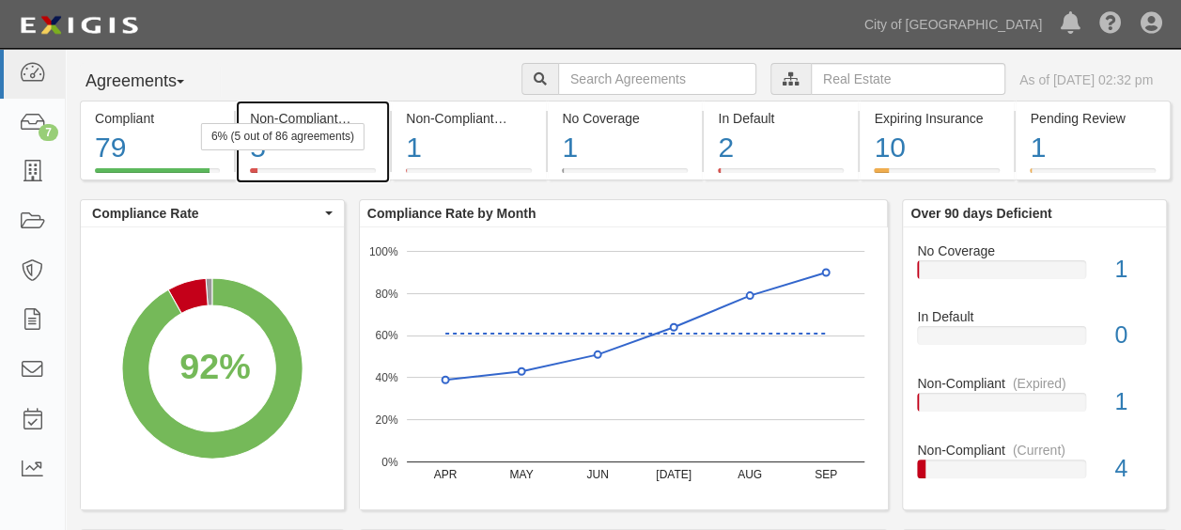 This screenshot has width=1181, height=530. What do you see at coordinates (206, 213) in the screenshot?
I see `span: Compliance Rate` at bounding box center [206, 213].